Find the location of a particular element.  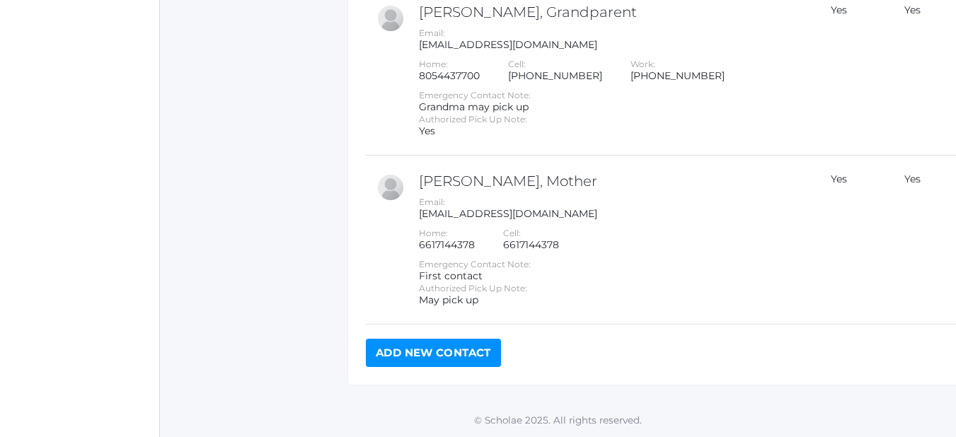

p: © Scholae 2025. All rights reserved. is located at coordinates (558, 420).